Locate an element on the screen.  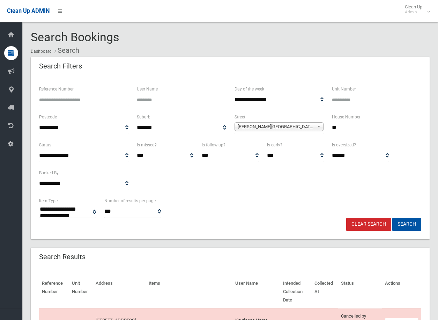
label: Is oversized? is located at coordinates (344, 145).